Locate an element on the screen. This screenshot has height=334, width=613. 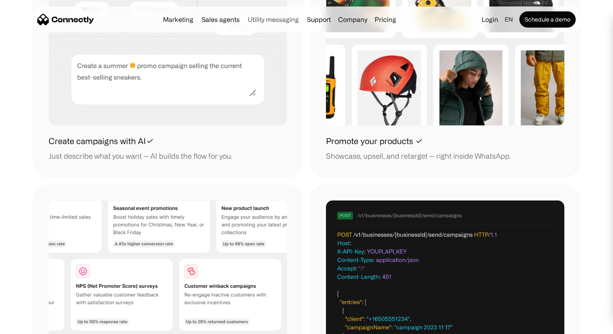
div: Company is located at coordinates (353, 19).